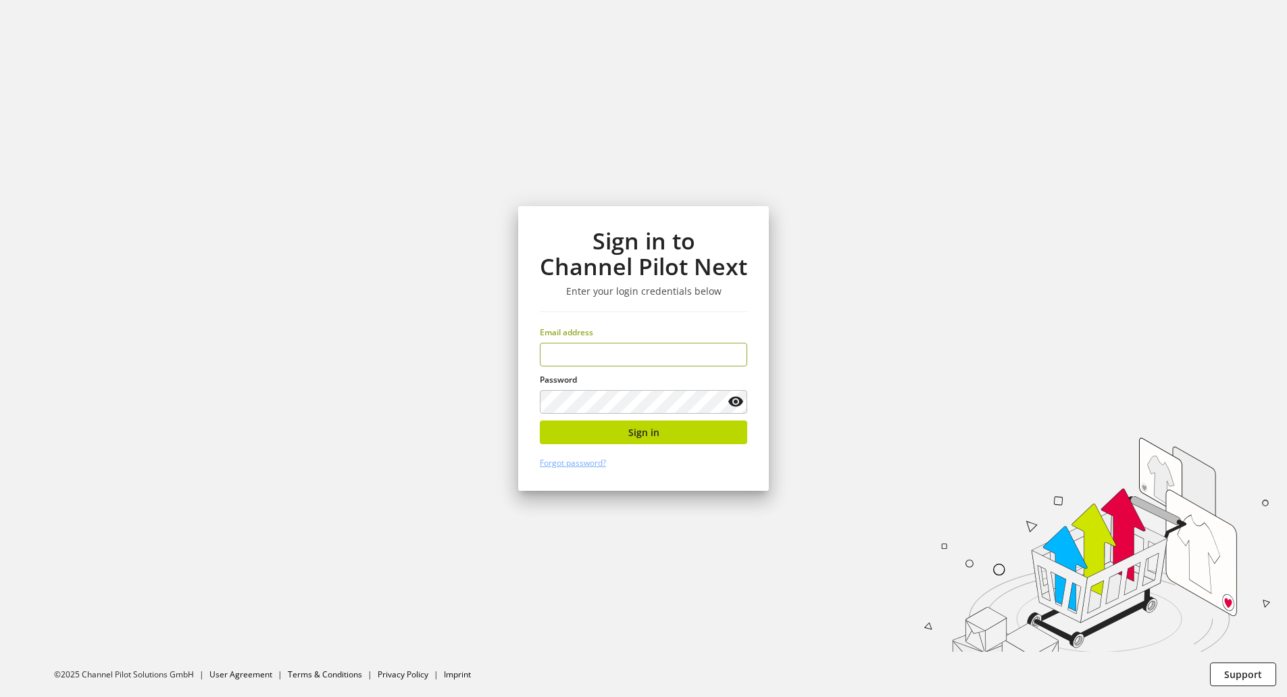 The width and height of the screenshot is (1287, 697). What do you see at coordinates (1243, 674) in the screenshot?
I see `button: Support` at bounding box center [1243, 674].